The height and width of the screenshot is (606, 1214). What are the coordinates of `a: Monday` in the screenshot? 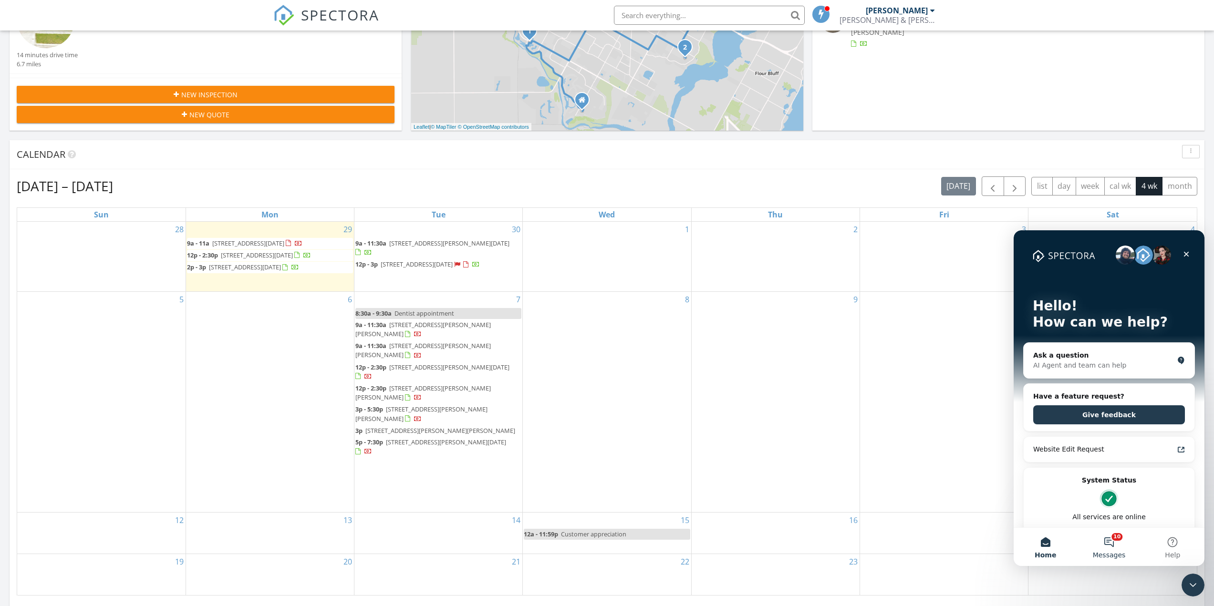 It's located at (270, 215).